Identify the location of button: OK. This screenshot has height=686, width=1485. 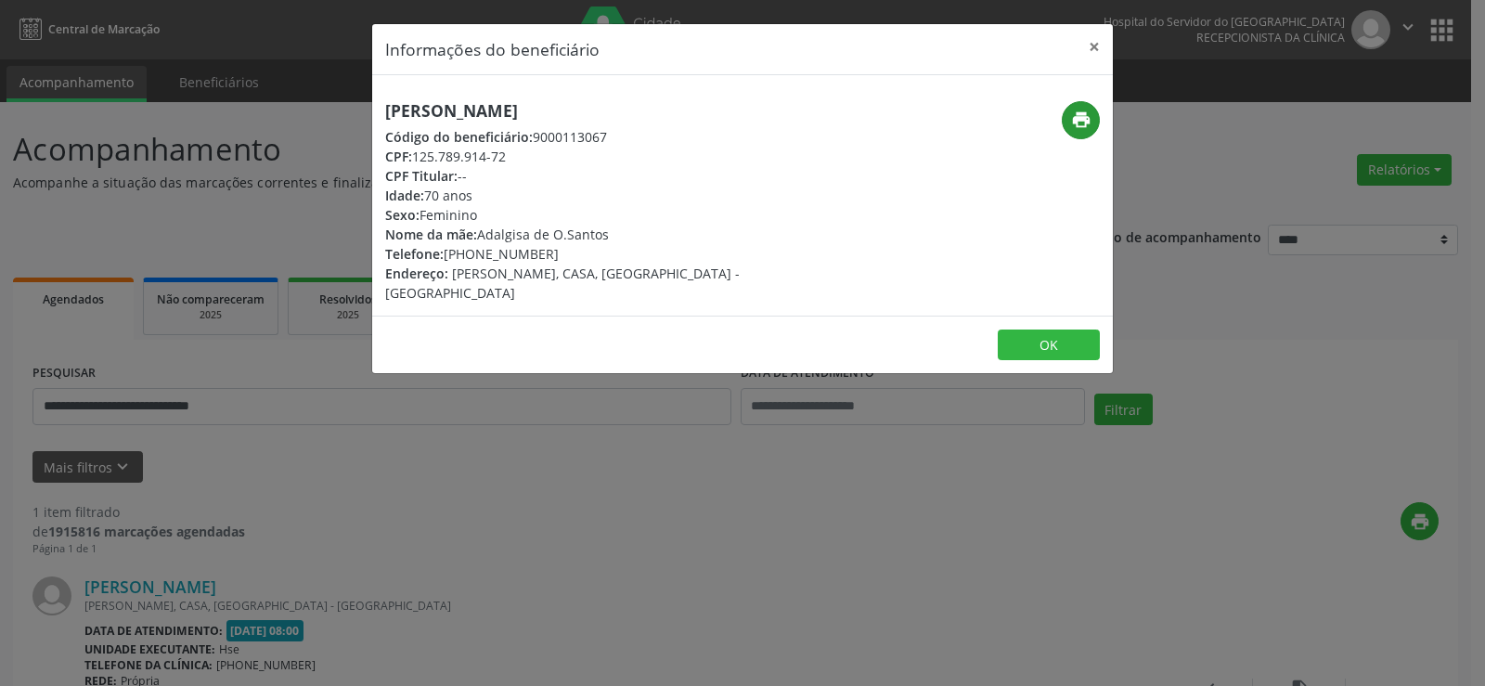
(1049, 345).